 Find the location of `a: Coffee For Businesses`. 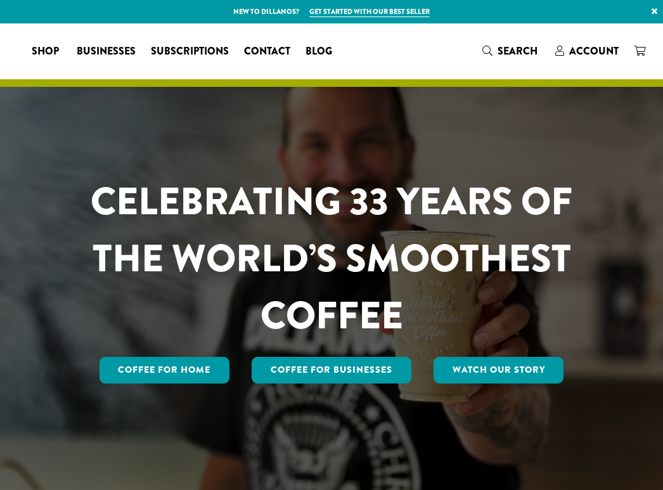

a: Coffee For Businesses is located at coordinates (332, 370).